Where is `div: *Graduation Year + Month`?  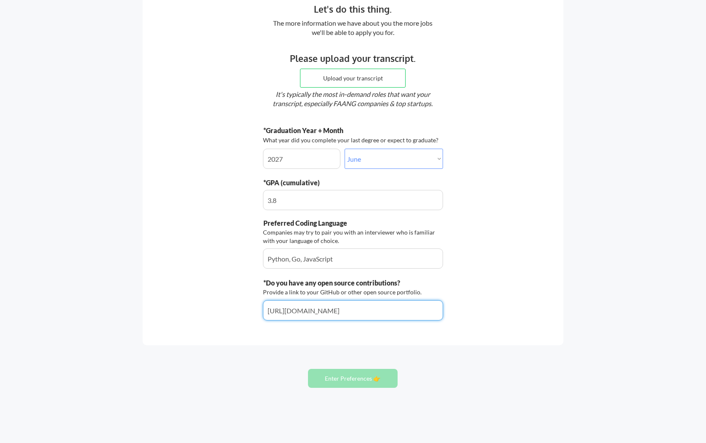
div: *Graduation Year + Month is located at coordinates (316, 130).